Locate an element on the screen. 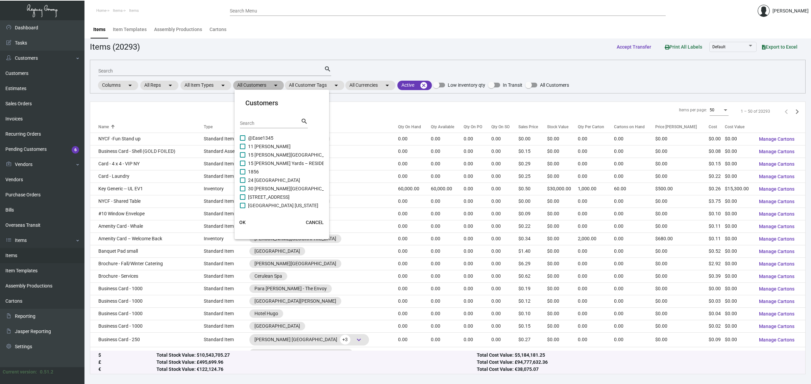 This screenshot has height=384, width=811. mat-icon: search is located at coordinates (304, 122).